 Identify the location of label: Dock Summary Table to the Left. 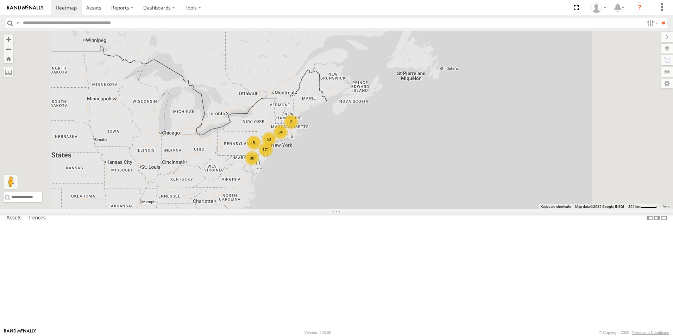
(649, 218).